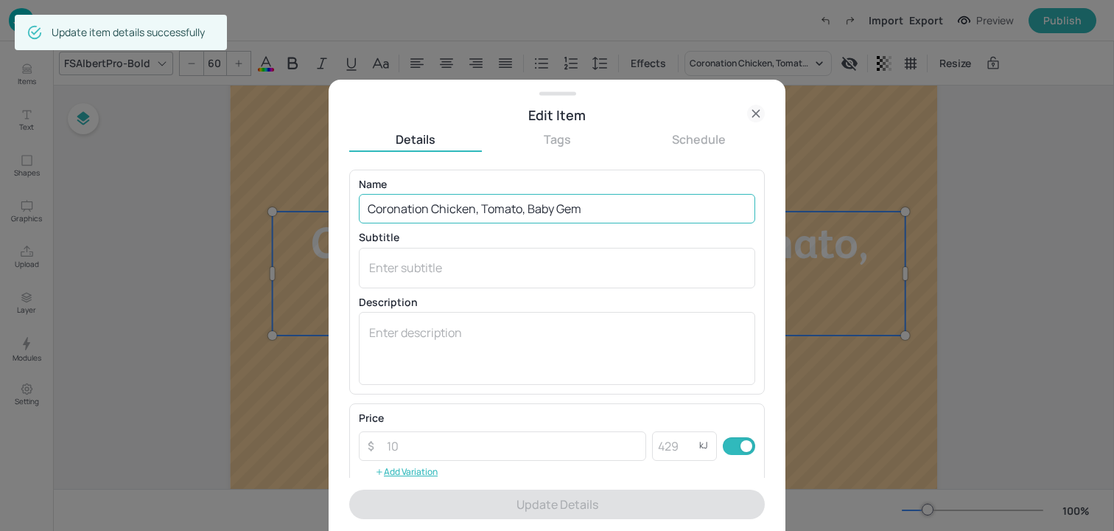 The width and height of the screenshot is (1114, 531). What do you see at coordinates (676, 446) in the screenshot?
I see `input: 429` at bounding box center [676, 446].